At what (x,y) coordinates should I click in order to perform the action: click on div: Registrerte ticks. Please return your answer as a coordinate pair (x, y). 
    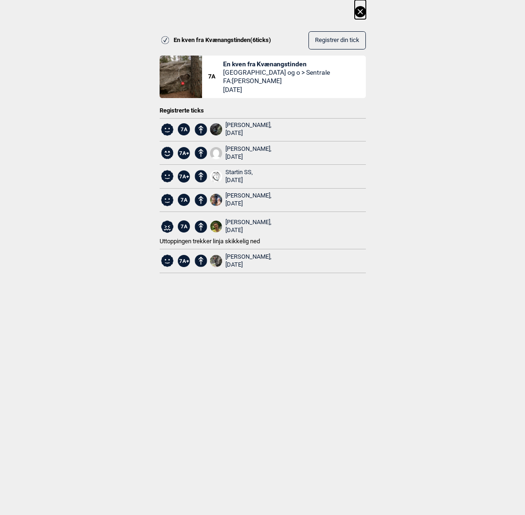
    Looking at the image, I should click on (263, 111).